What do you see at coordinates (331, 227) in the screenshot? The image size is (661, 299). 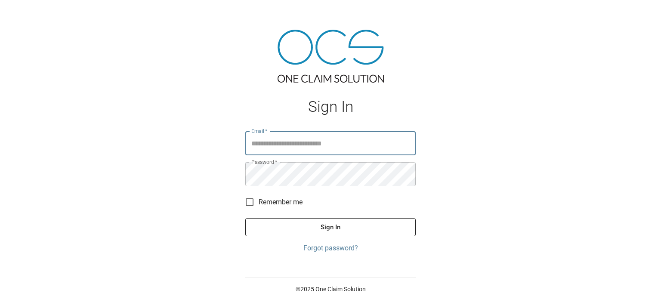 I see `button: Sign In` at bounding box center [331, 227].